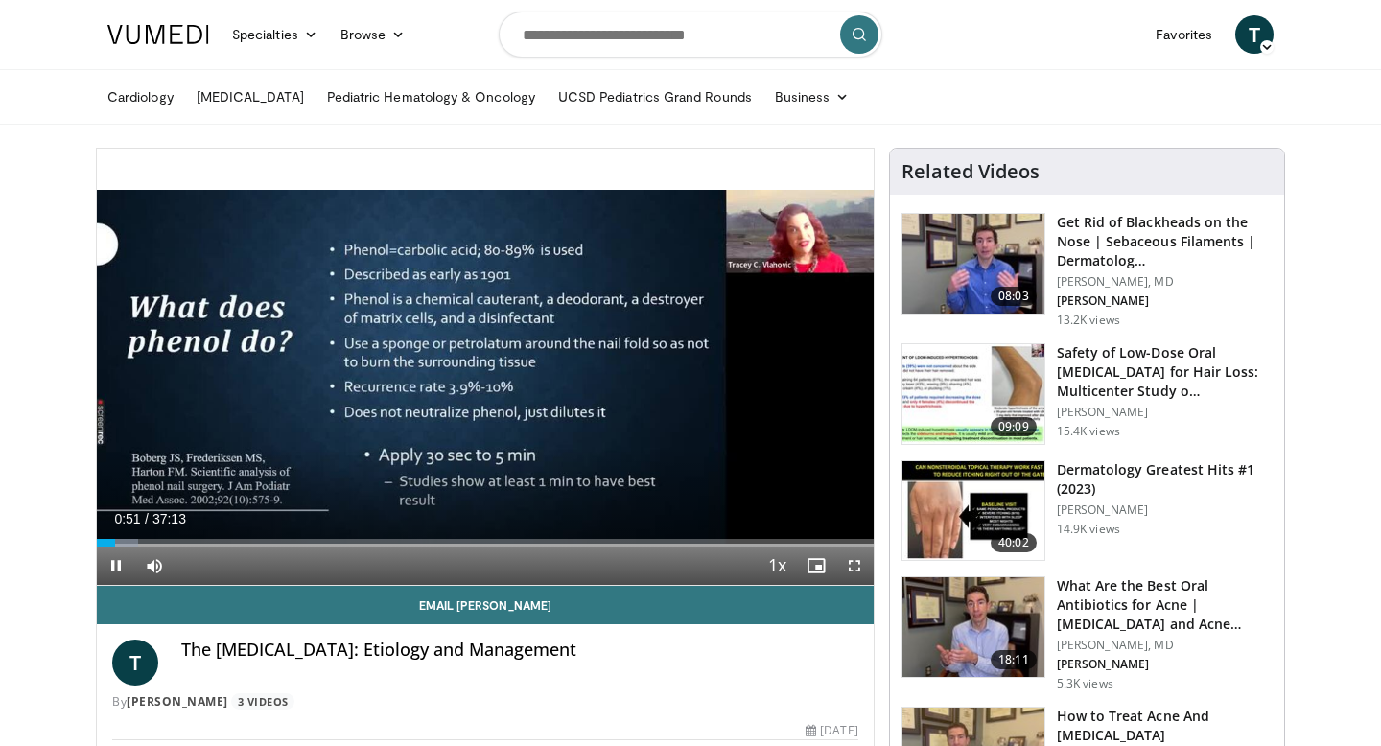 The width and height of the screenshot is (1381, 746). What do you see at coordinates (690, 35) in the screenshot?
I see `input: Search topics, interventions` at bounding box center [690, 35].